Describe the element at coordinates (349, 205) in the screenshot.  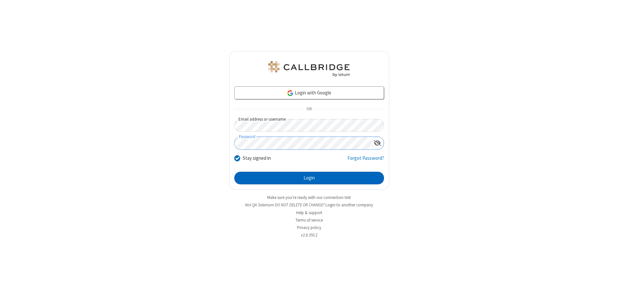
I see `button: Login to another company` at that location.